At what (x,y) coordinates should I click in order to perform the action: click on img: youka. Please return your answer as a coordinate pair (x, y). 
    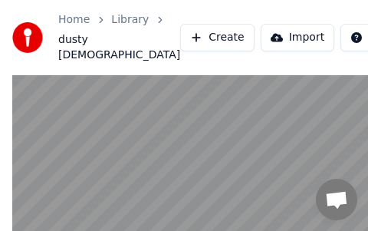
    Looking at the image, I should click on (28, 38).